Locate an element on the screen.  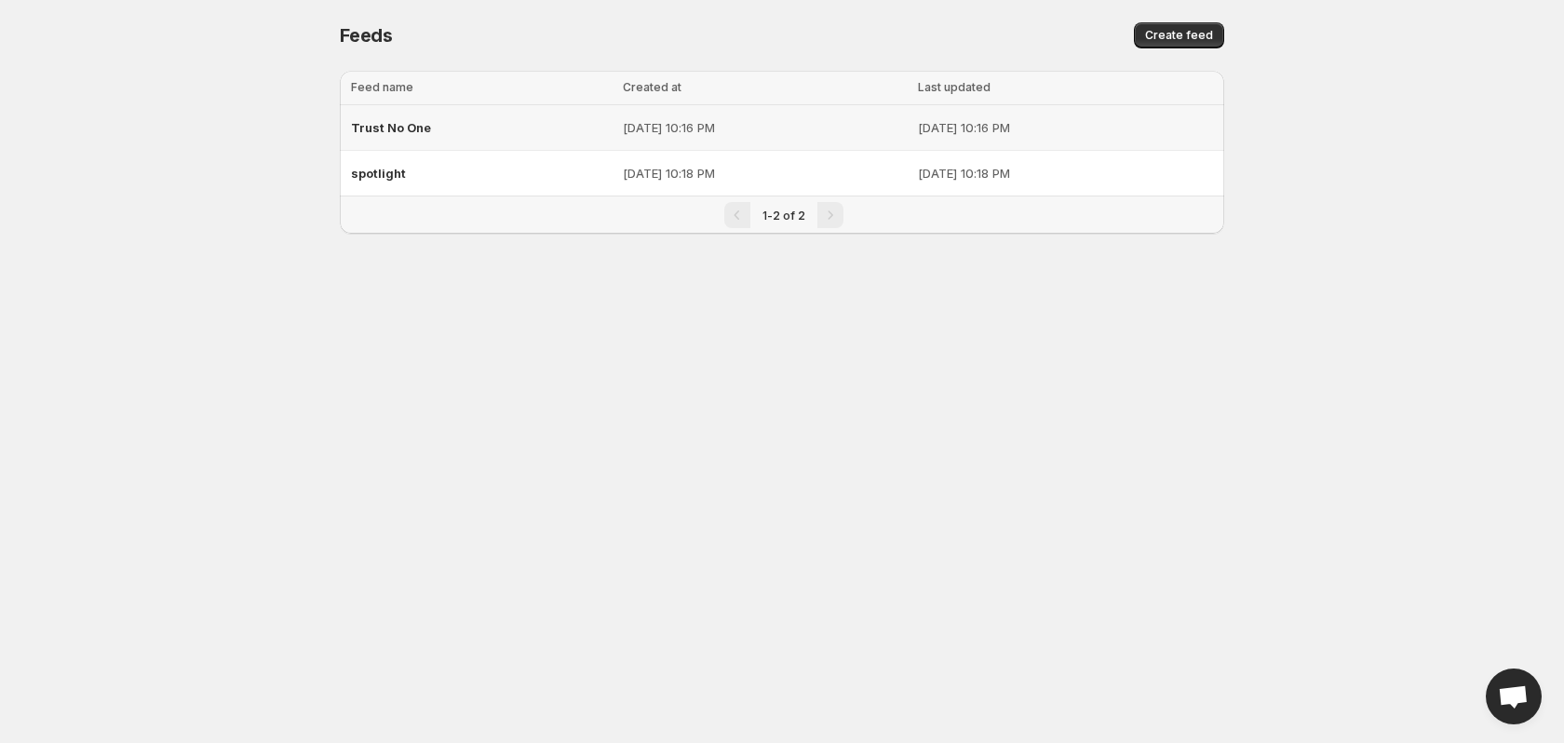
span: Last updated is located at coordinates (954, 87).